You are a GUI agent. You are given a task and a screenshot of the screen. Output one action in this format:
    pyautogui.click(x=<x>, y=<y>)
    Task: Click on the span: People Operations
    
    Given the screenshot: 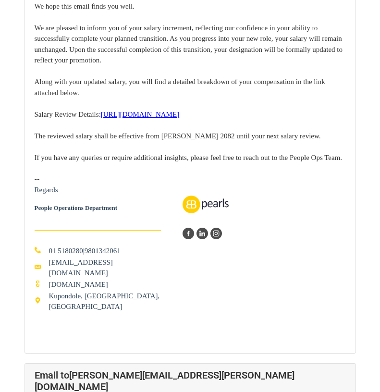 What is the action you would take?
    pyautogui.click(x=59, y=208)
    